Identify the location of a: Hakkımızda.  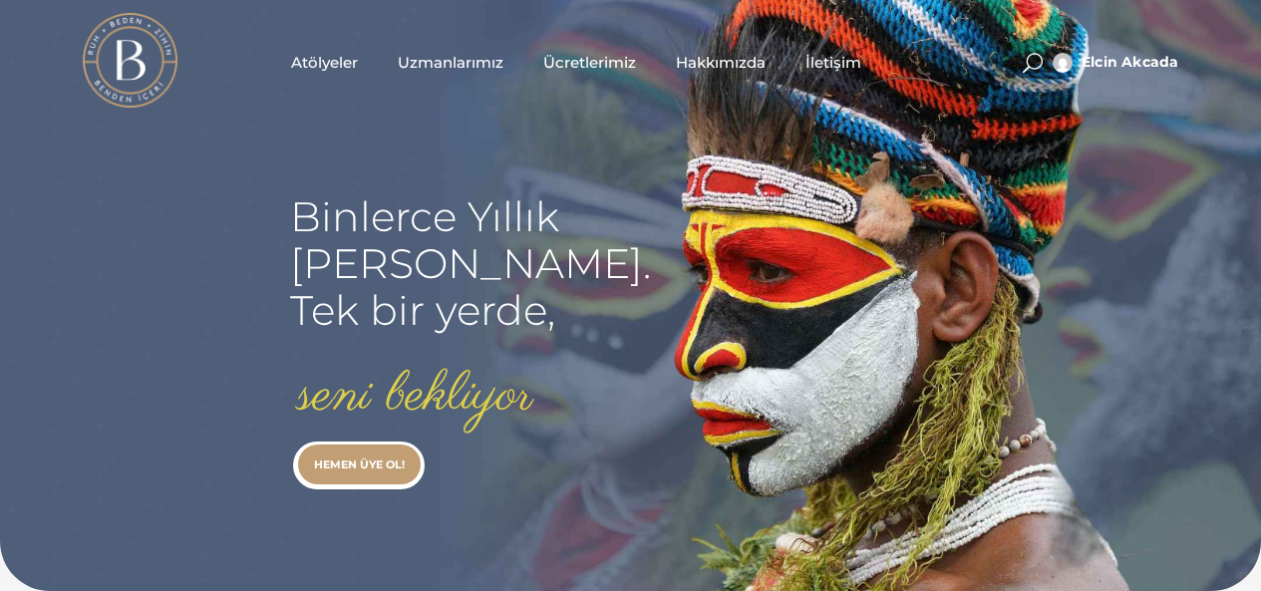
(721, 62).